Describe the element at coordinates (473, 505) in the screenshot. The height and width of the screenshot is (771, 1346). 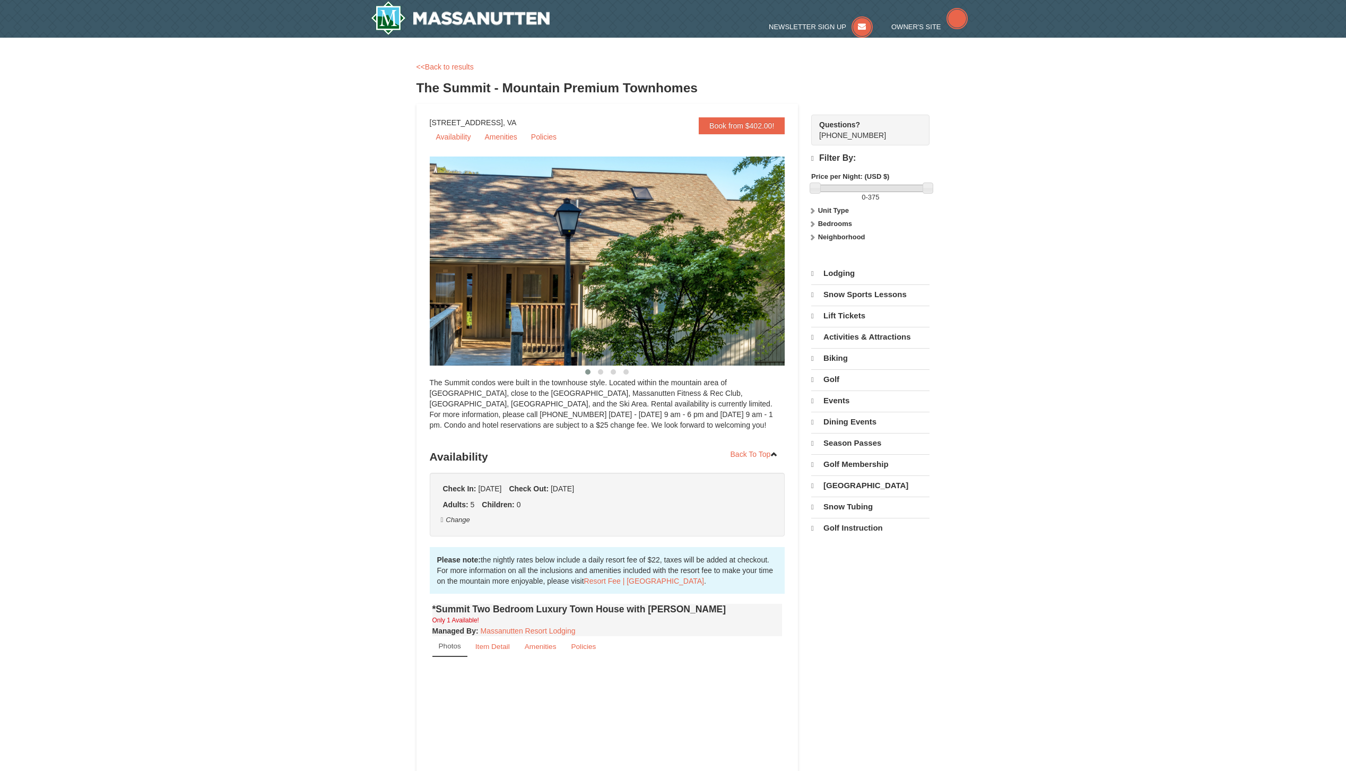
I see `span: 5` at that location.